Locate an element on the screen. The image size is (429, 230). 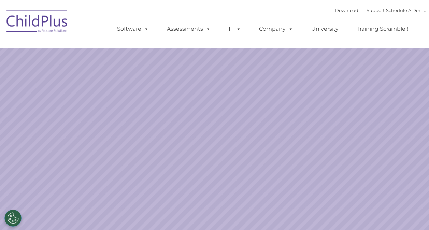
a: Company is located at coordinates (276, 29).